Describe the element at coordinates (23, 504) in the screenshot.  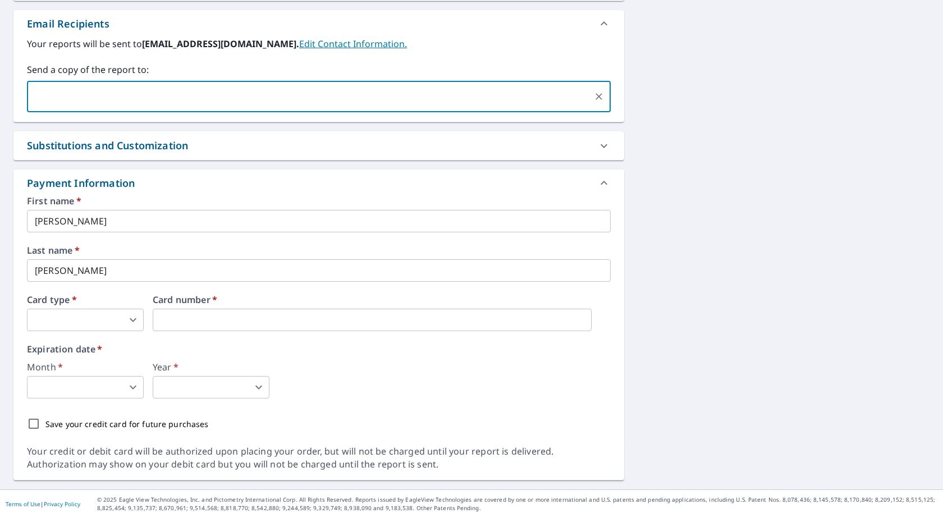
I see `a: Terms of Use` at that location.